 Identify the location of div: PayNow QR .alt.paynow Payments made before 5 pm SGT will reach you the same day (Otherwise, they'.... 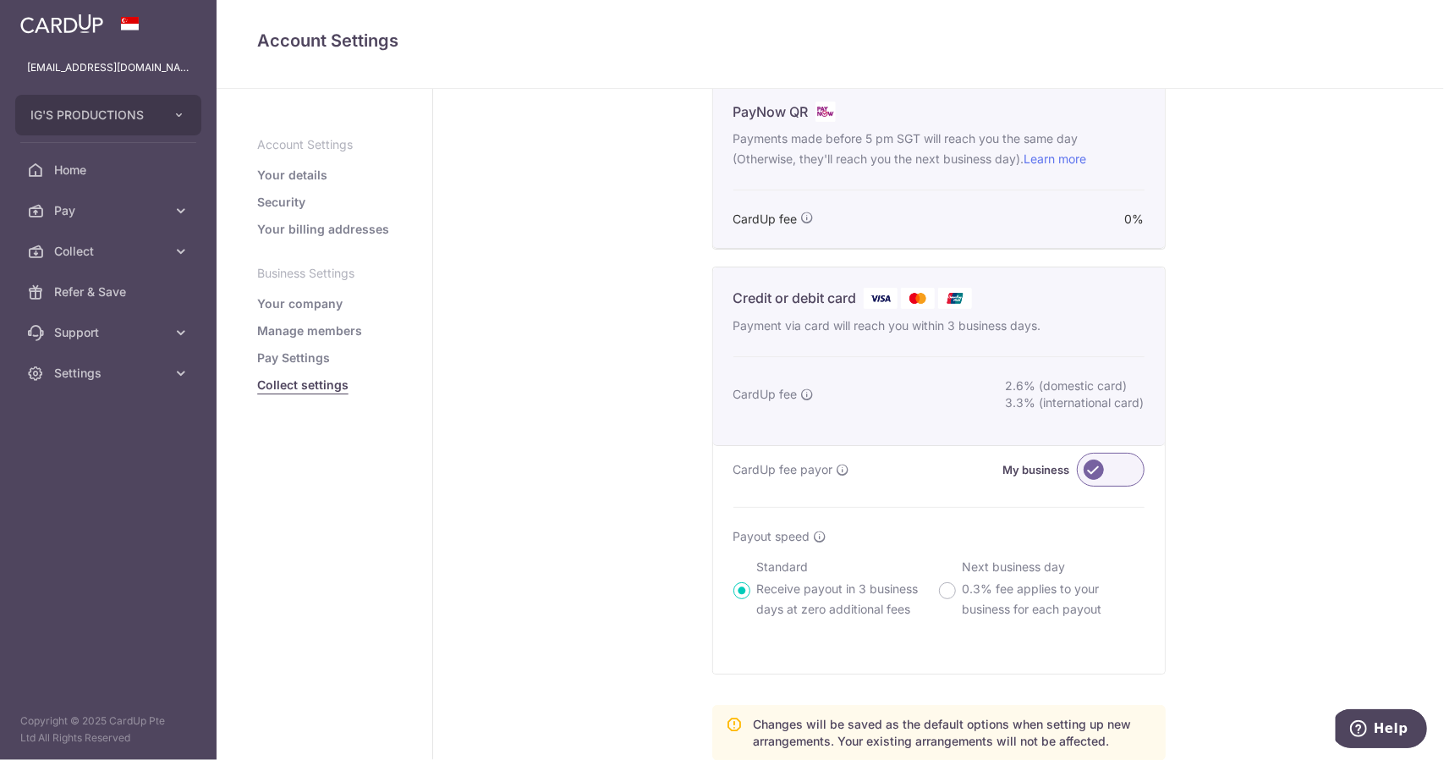
(939, 135).